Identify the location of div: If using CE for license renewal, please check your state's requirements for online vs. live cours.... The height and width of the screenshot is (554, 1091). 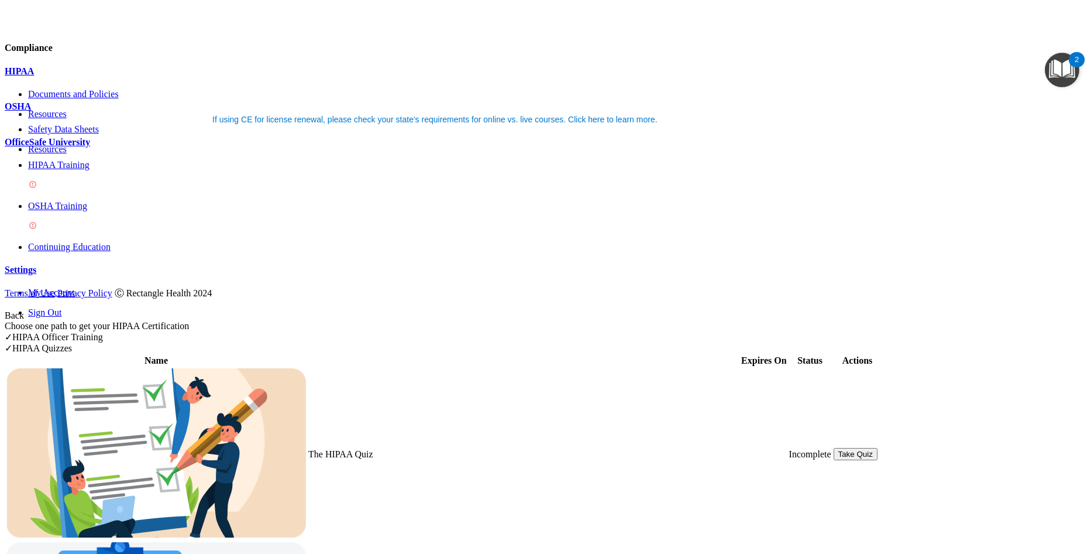
(435, 119).